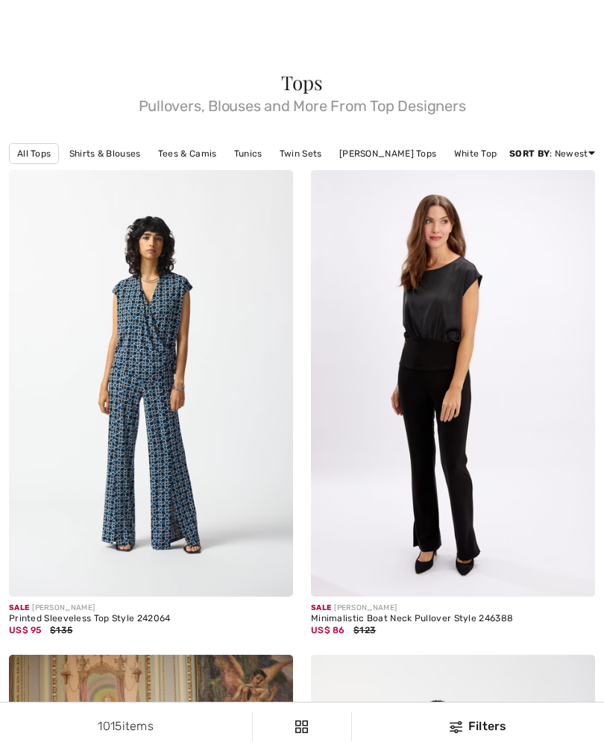 Image resolution: width=604 pixels, height=751 pixels. Describe the element at coordinates (151, 619) in the screenshot. I see `div: Printed Sleeveless Top Style 242064` at that location.